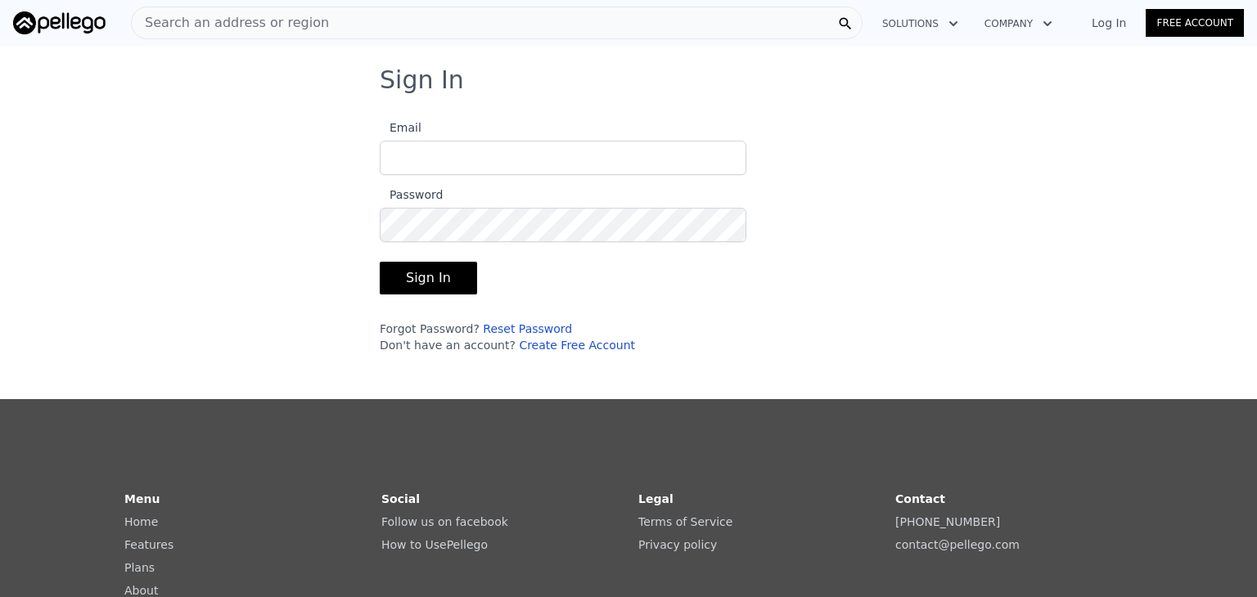 This screenshot has height=597, width=1257. I want to click on span: Search an address or region, so click(230, 23).